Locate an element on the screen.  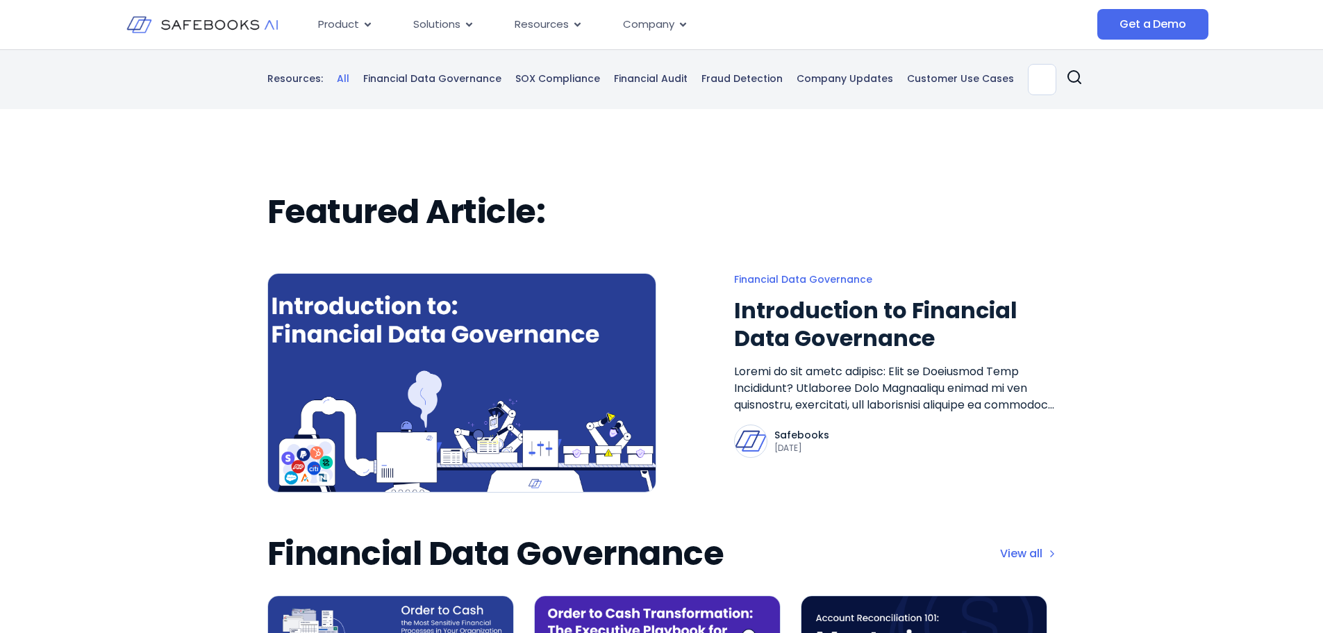
span: Product is located at coordinates (338, 24).